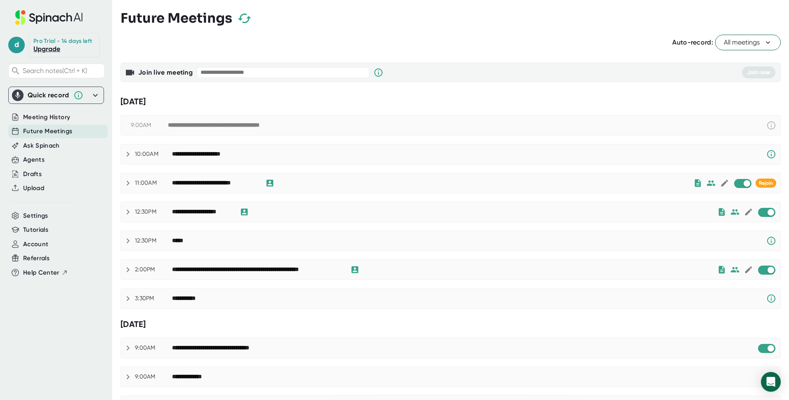  What do you see at coordinates (47, 49) in the screenshot?
I see `a: Upgrade` at bounding box center [47, 49].